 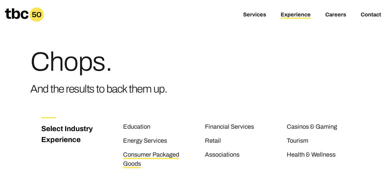 I want to click on a: Energy Services, so click(x=145, y=141).